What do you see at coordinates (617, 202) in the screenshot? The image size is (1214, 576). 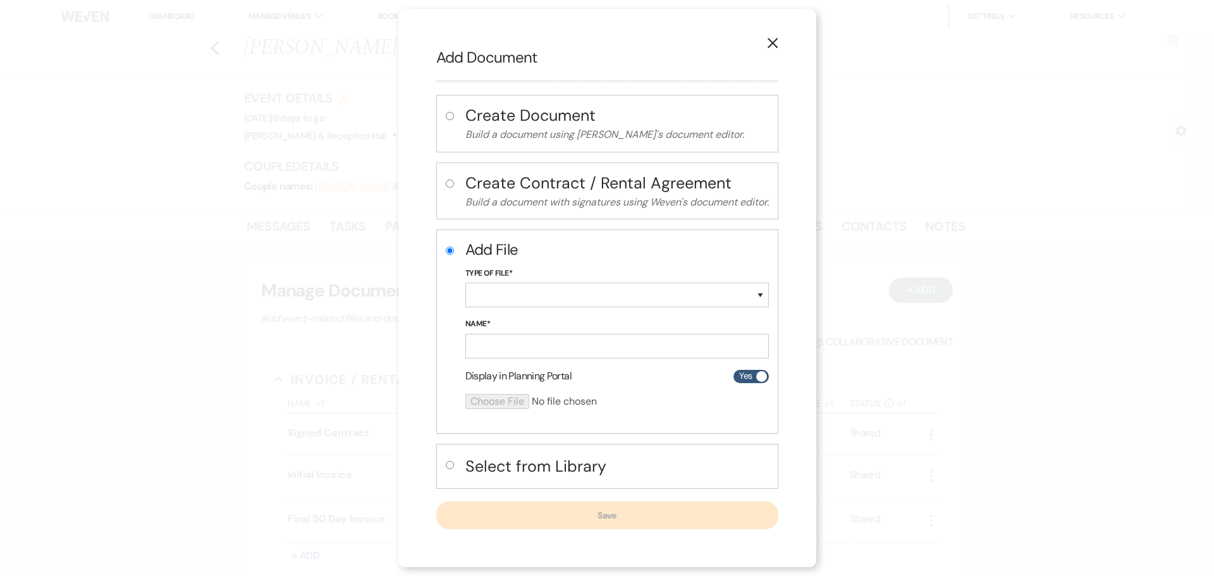 I see `p: Build a document with signatures using Weven's document editor.` at bounding box center [617, 202].